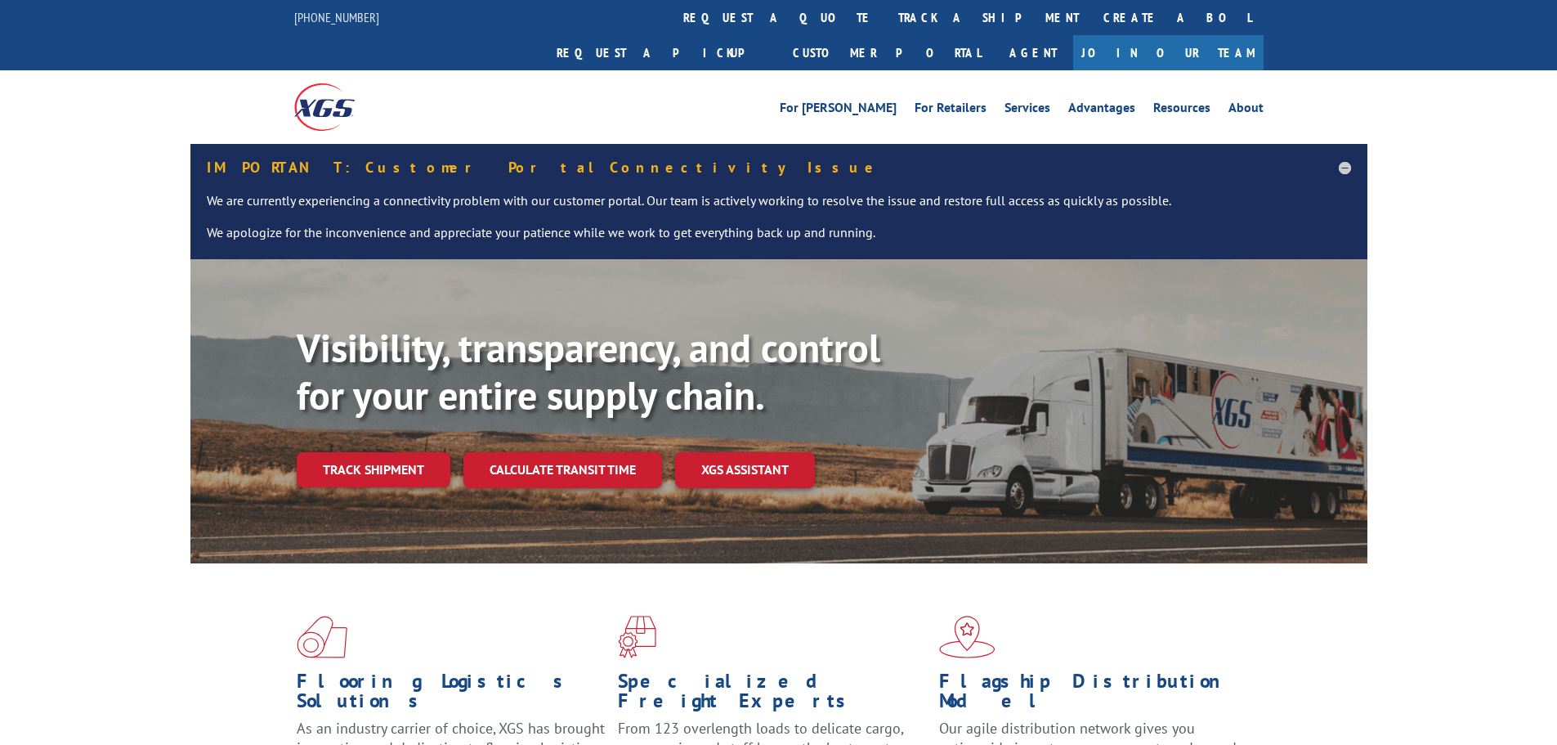 The image size is (1557, 745). Describe the element at coordinates (637, 637) in the screenshot. I see `img: xgs-icon-focused-on-flooring-red` at that location.